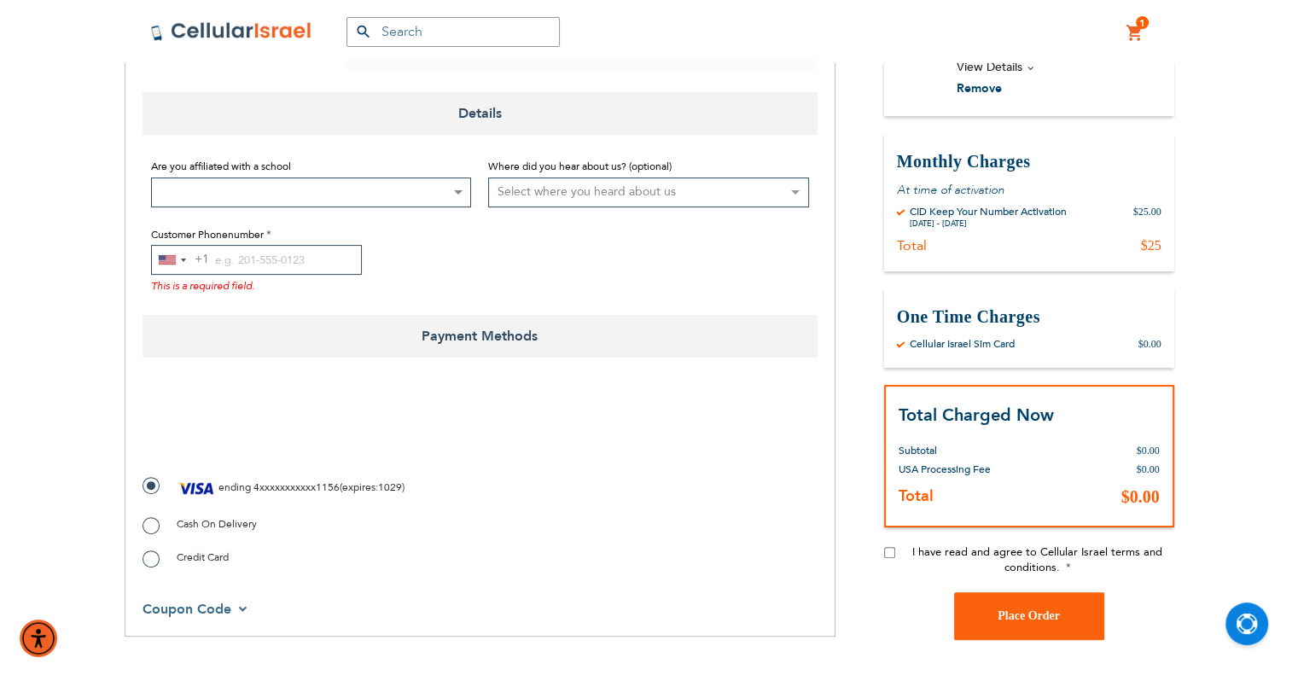  Describe the element at coordinates (207, 235) in the screenshot. I see `span: Customer Phonenumber` at that location.